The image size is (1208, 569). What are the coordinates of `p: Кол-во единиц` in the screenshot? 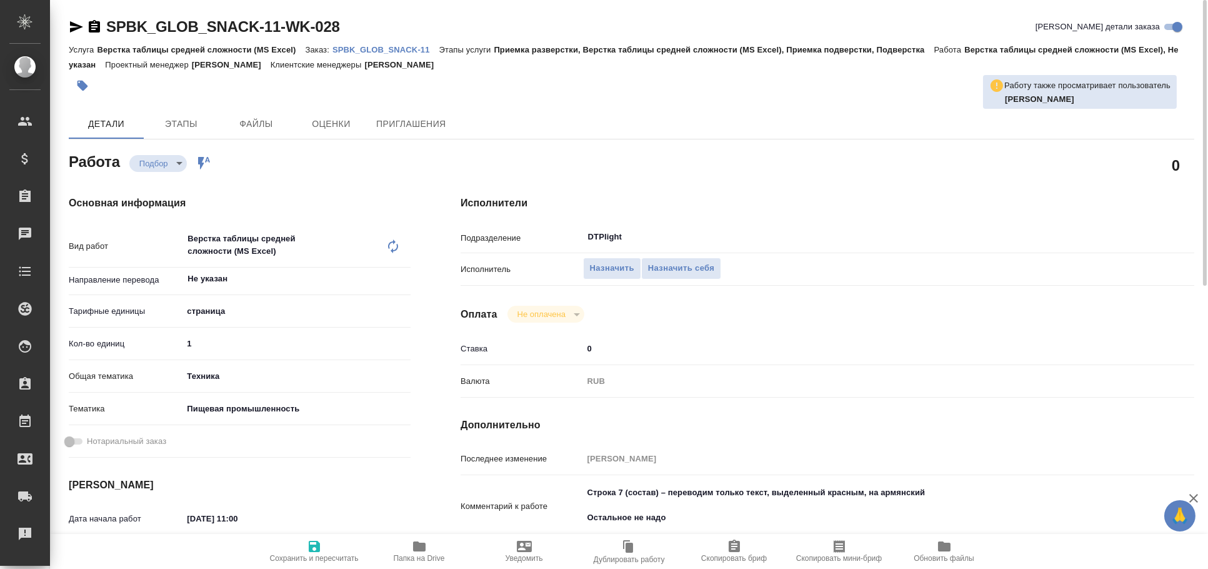 It's located at (126, 344).